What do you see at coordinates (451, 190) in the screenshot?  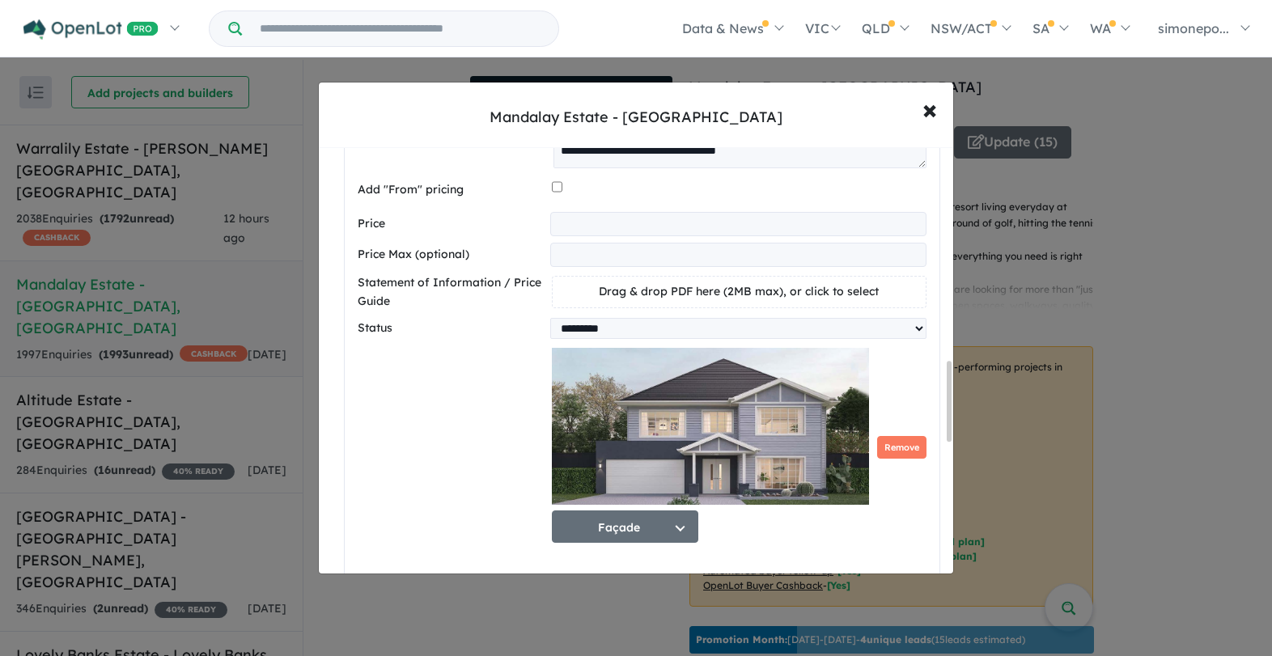 I see `label: Add "From" pricing` at bounding box center [451, 190].